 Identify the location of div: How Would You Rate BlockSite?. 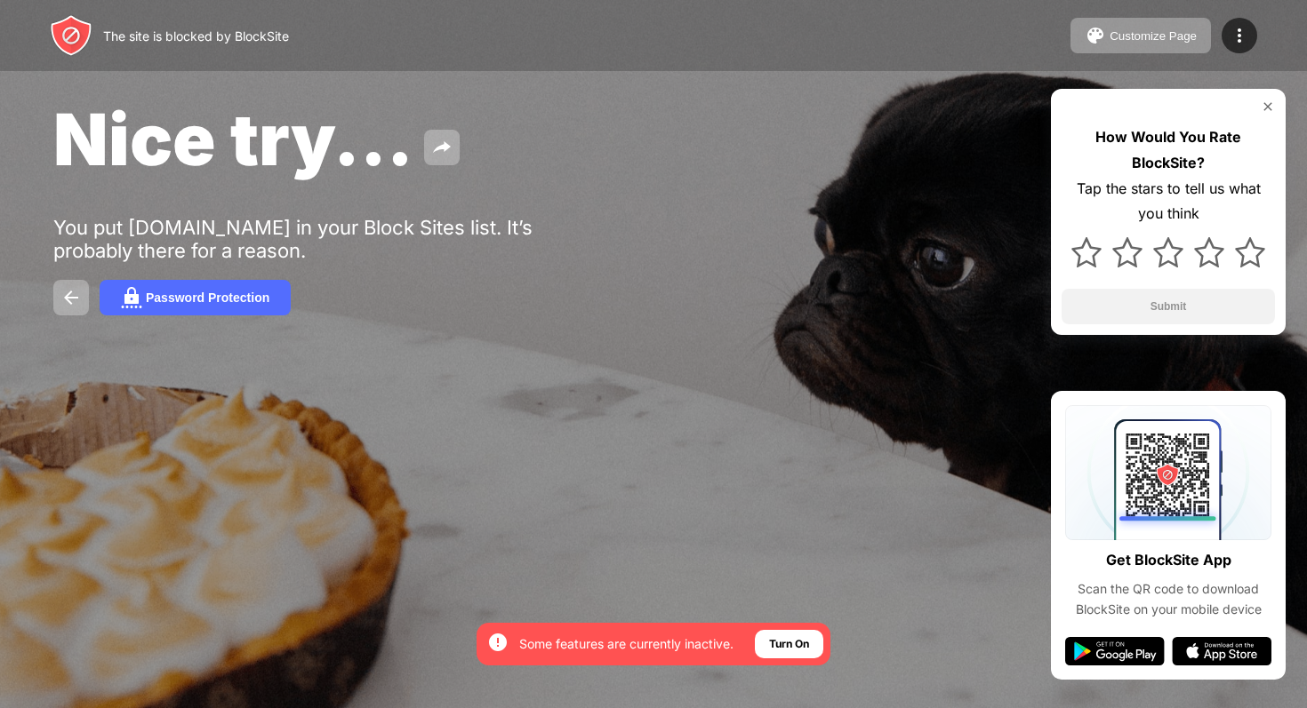
(1168, 150).